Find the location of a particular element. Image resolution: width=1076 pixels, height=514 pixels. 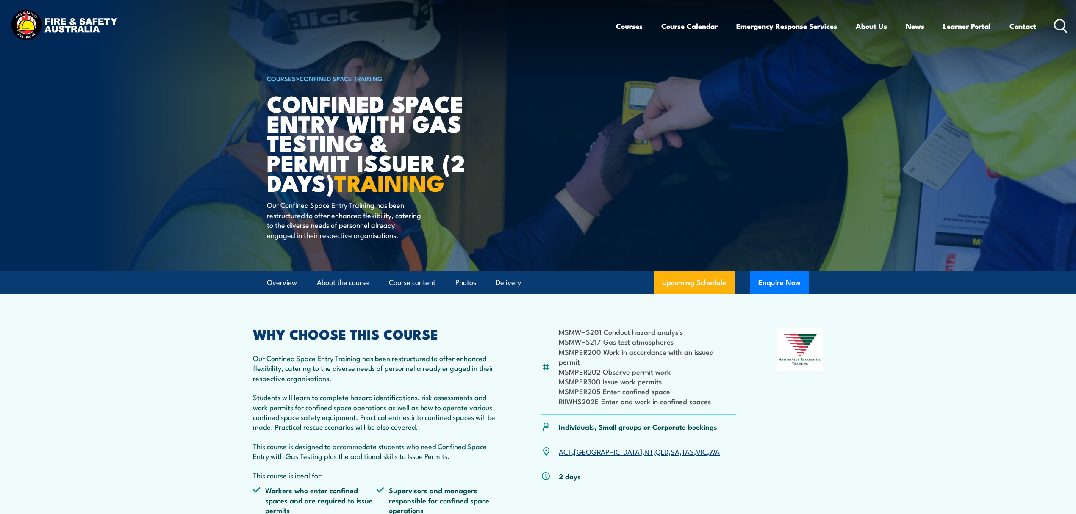

a: ACT is located at coordinates (565, 451).